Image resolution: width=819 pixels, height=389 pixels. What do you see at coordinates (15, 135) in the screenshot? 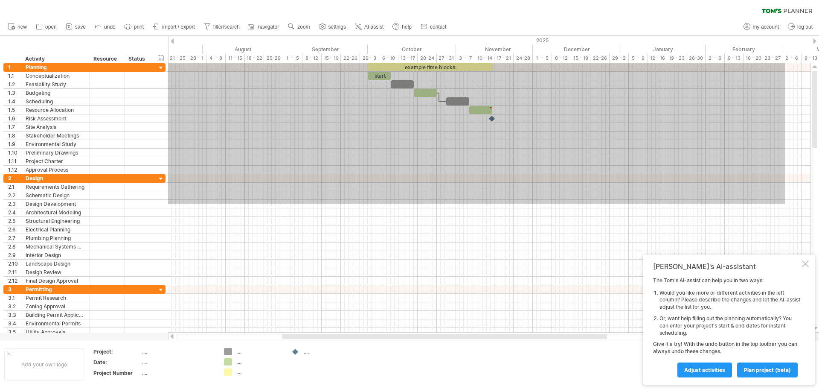
I see `div: 1.8` at bounding box center [15, 135].